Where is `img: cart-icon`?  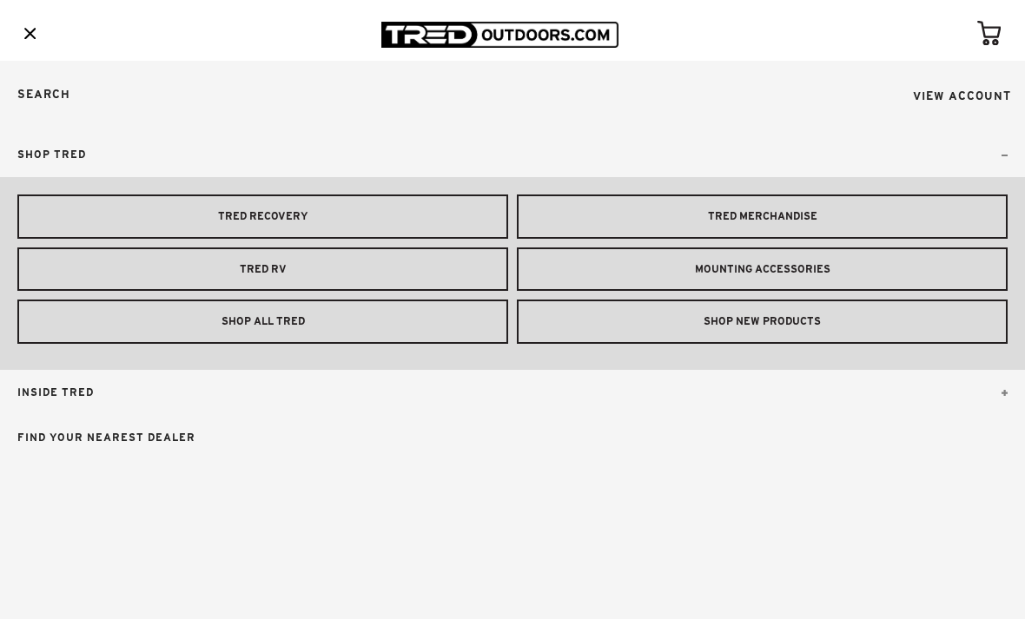
img: cart-icon is located at coordinates (988, 33).